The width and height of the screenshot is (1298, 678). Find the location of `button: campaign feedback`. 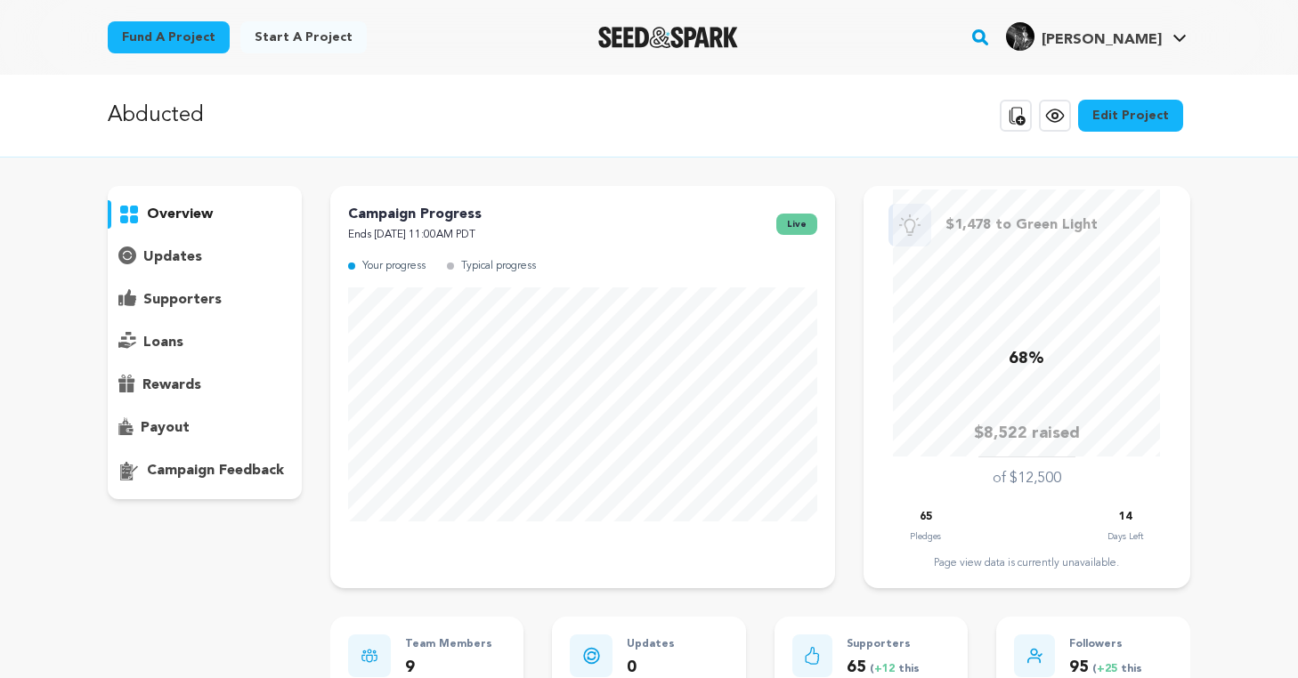

button: campaign feedback is located at coordinates (205, 471).